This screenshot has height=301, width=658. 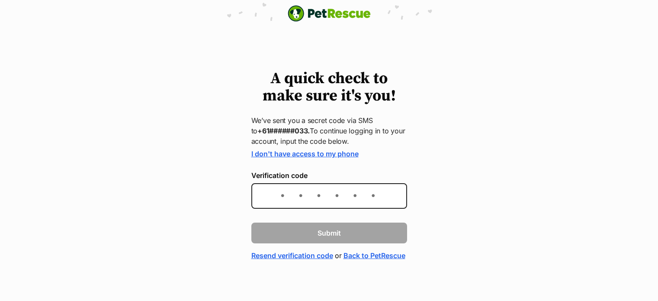 What do you see at coordinates (329, 87) in the screenshot?
I see `h1: A quick check to make sure it's you!` at bounding box center [329, 87].